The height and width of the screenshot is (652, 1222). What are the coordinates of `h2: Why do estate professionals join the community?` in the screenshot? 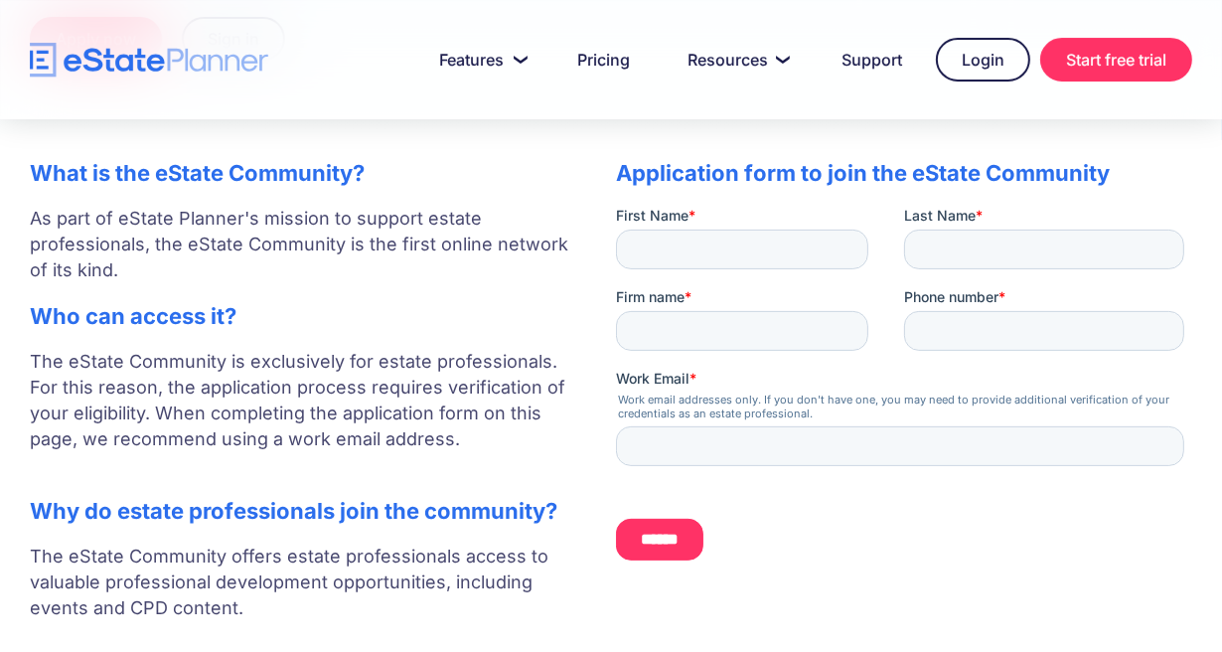 It's located at (303, 511).